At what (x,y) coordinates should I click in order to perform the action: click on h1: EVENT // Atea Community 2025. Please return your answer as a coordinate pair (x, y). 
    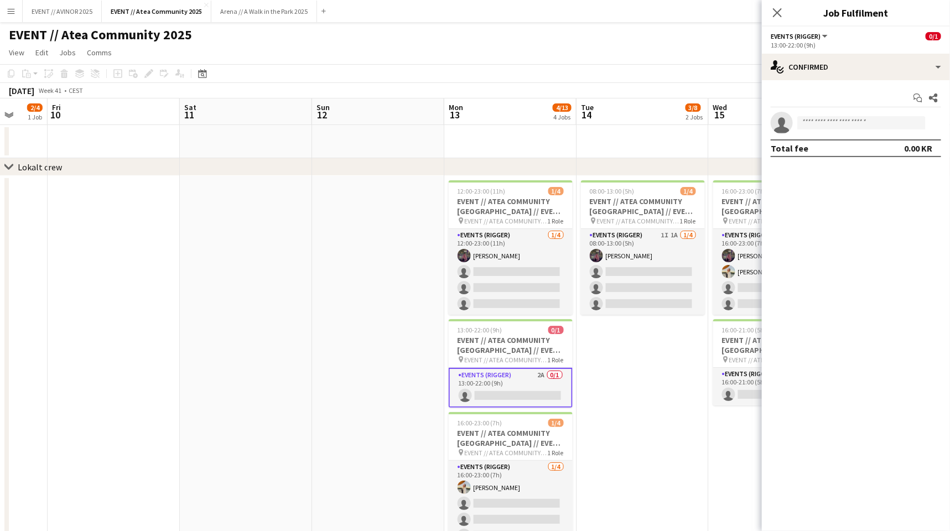
    Looking at the image, I should click on (100, 35).